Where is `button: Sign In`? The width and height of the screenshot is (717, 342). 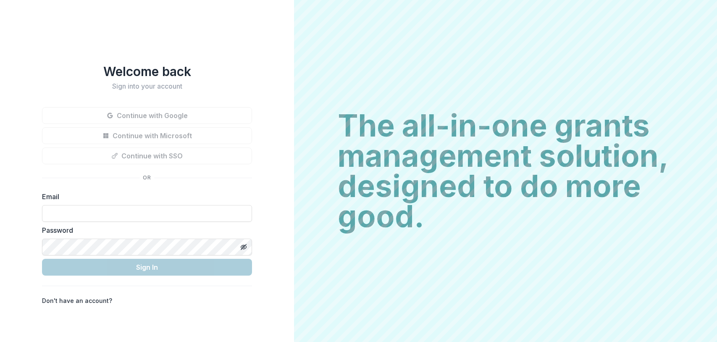
button: Sign In is located at coordinates (147, 267).